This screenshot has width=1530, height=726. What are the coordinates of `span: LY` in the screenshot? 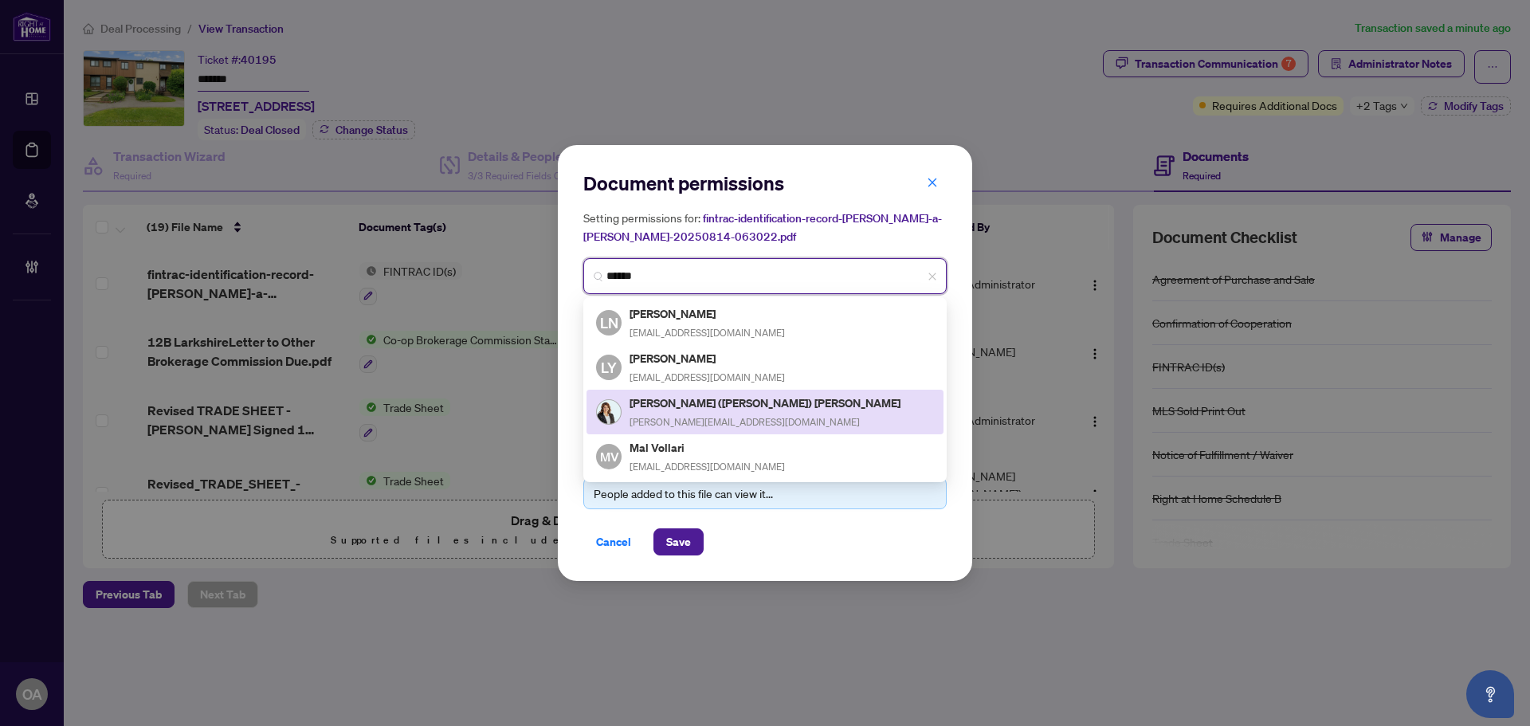 It's located at (609, 367).